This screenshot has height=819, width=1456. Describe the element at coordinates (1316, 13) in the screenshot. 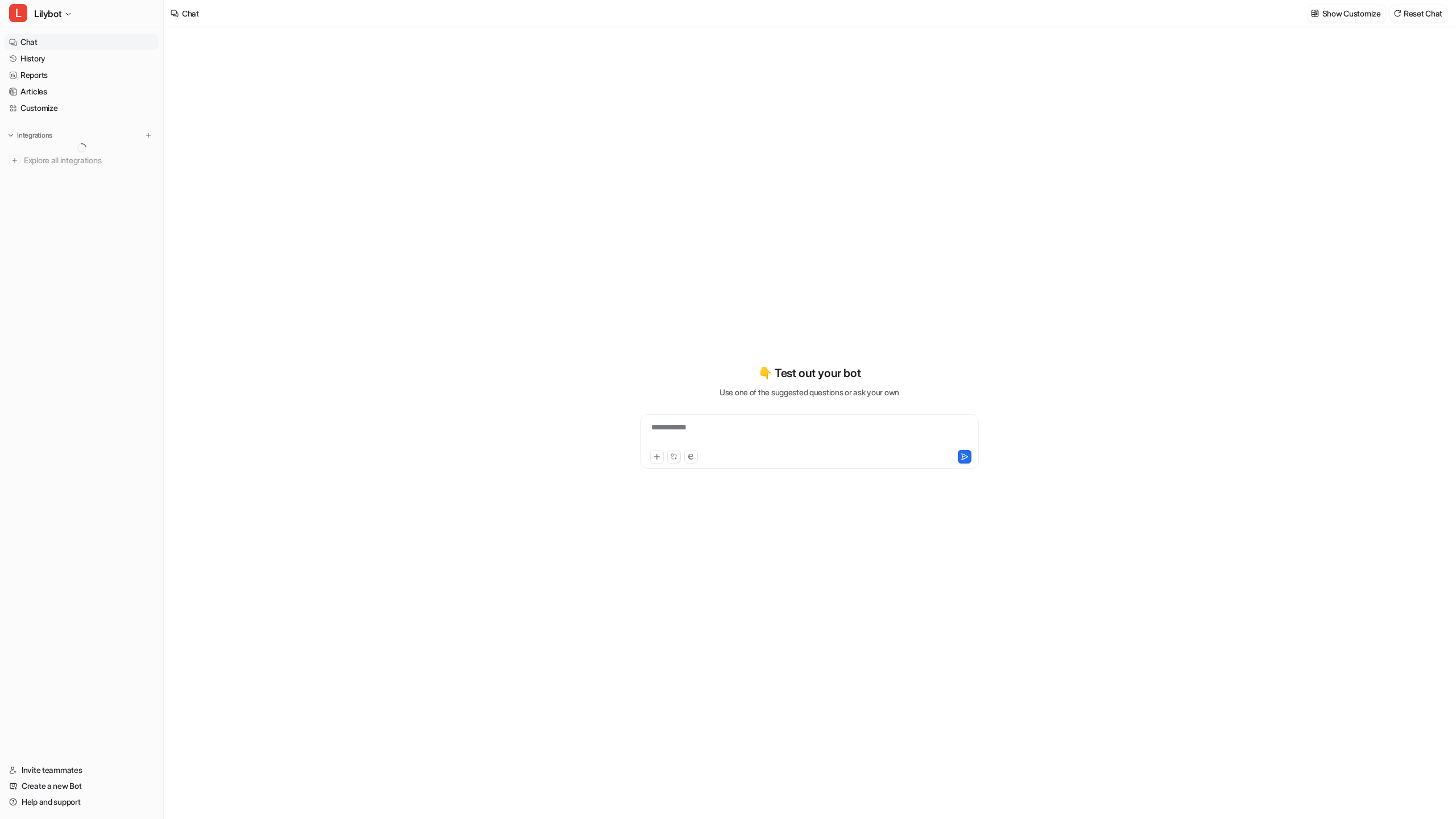

I see `img: customize` at that location.